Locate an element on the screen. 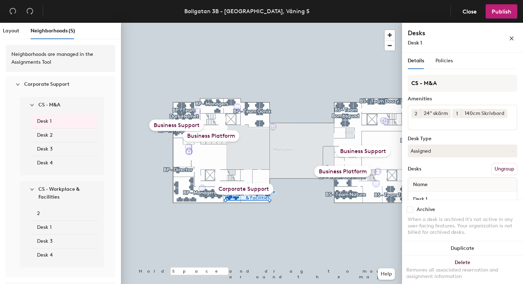 The height and width of the screenshot is (284, 523). button: Duplicate is located at coordinates (462, 248).